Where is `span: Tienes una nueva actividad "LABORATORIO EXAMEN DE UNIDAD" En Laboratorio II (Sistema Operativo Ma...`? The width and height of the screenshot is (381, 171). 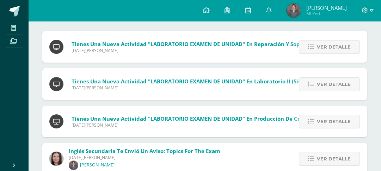
span: Tienes una nueva actividad "LABORATORIO EXAMEN DE UNIDAD" En Laboratorio II (Sistema Operativo Ma... is located at coordinates (223, 81).